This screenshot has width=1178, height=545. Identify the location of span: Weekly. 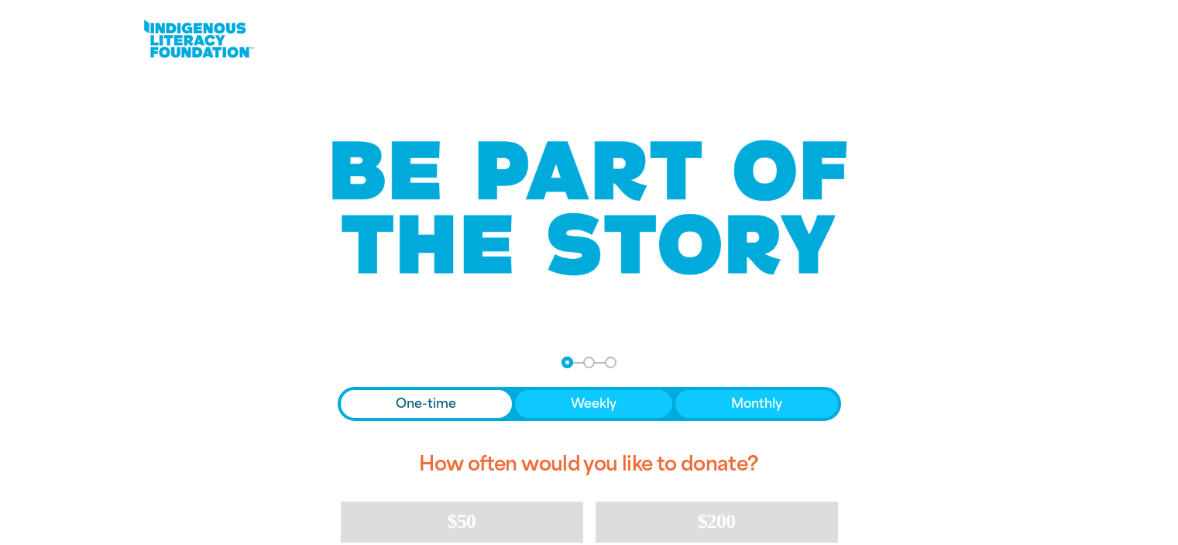
(593, 404).